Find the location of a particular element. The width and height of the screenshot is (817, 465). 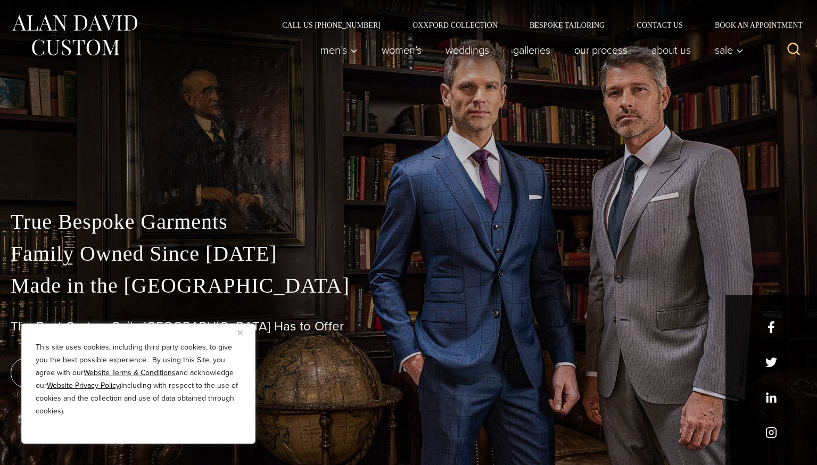

nav: Primary Navigation is located at coordinates (529, 50).